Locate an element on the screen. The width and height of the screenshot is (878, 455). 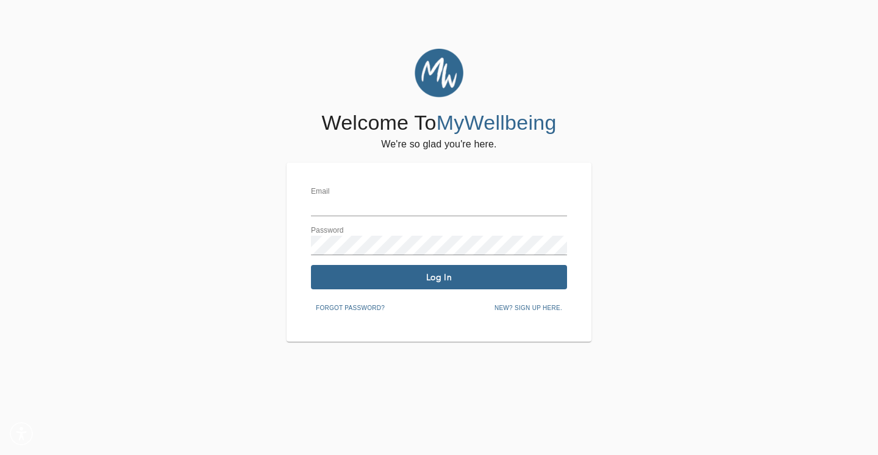
button: New? Sign up here. is located at coordinates (528, 308).